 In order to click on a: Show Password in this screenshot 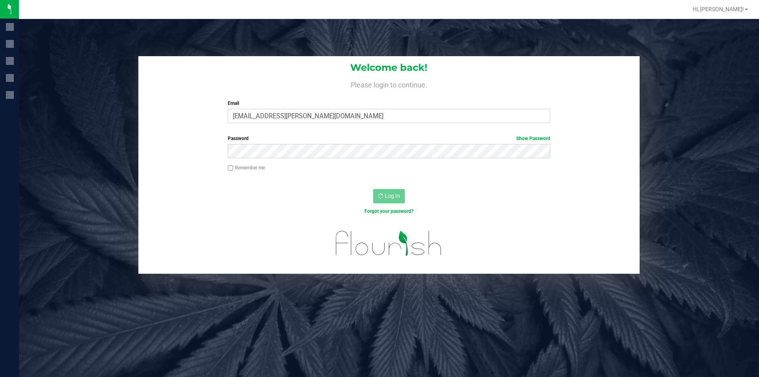, I will do `click(533, 138)`.